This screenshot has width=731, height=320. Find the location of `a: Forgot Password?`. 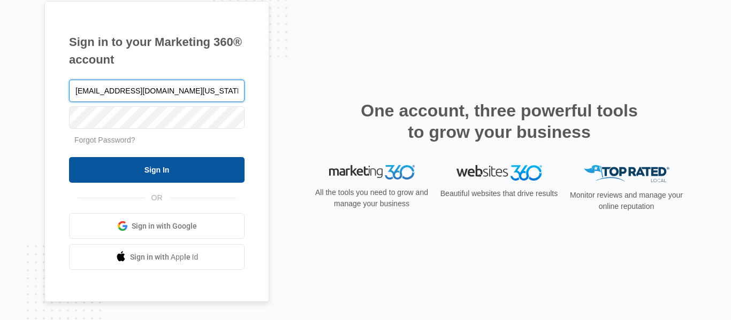

a: Forgot Password? is located at coordinates (105, 140).